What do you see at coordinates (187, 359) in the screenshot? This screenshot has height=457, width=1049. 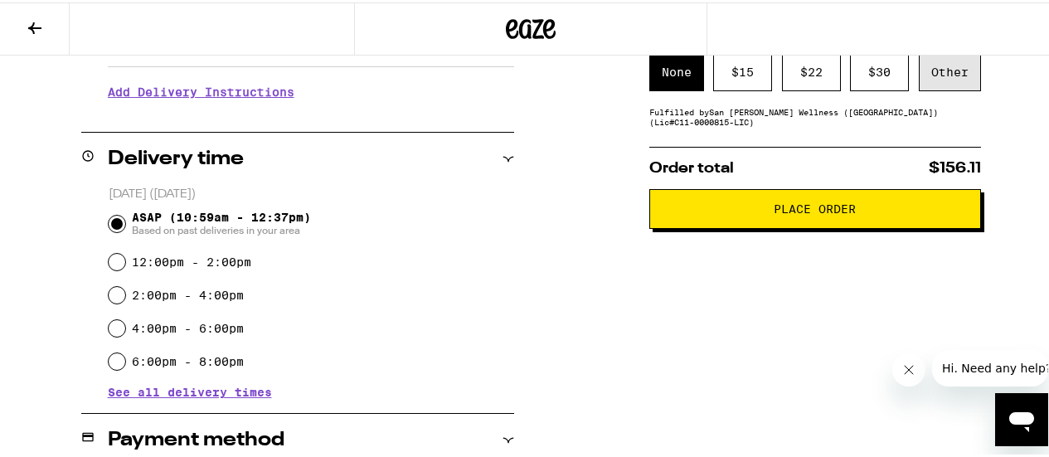 I see `label: 6:00pm - 8:00pm` at bounding box center [187, 359].